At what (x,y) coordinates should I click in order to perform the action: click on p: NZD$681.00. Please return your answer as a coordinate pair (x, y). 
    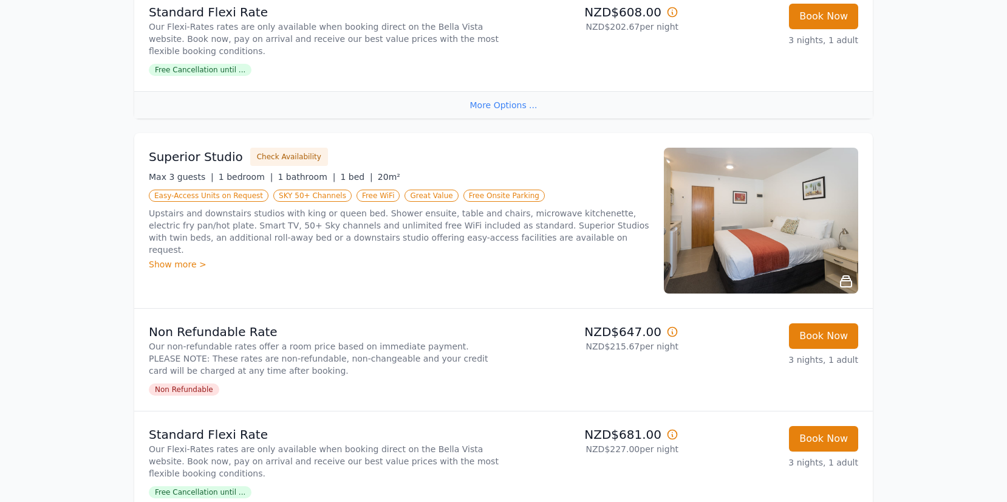
    Looking at the image, I should click on (593, 434).